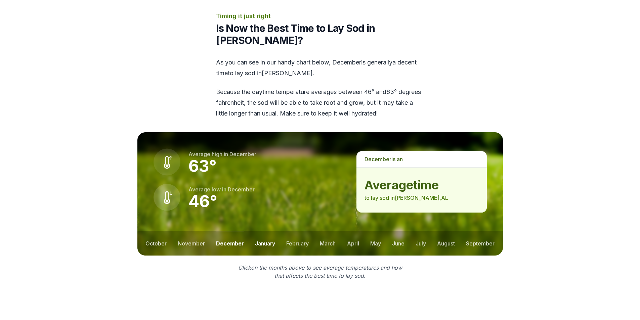  I want to click on button: may, so click(376, 243).